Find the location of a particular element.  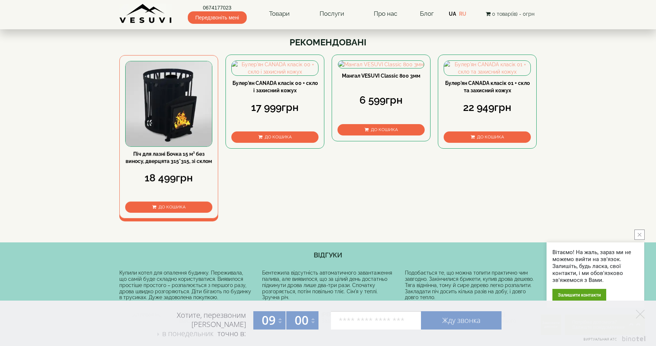

img: Завод VESUVI is located at coordinates (146, 14).